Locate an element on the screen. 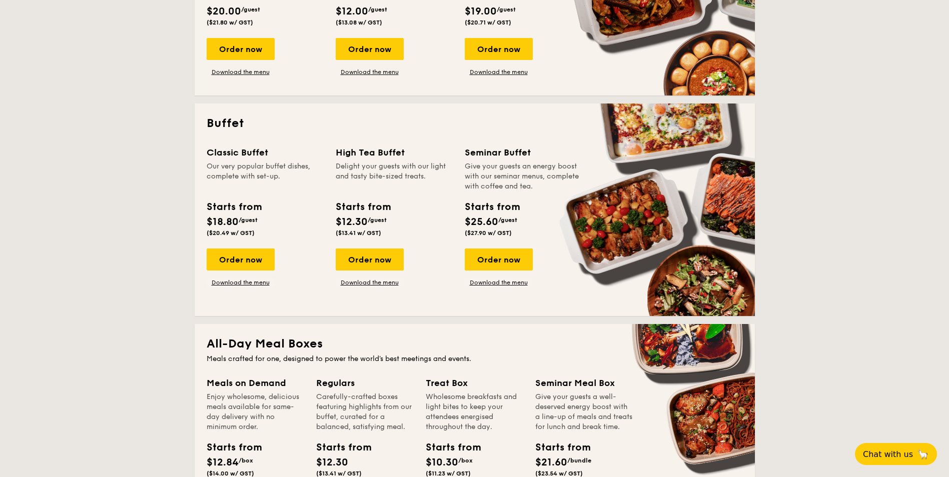  div: Give your guests a well-deserved energy boost with a line-up of meals and treats for lunch and br... is located at coordinates (584, 412).